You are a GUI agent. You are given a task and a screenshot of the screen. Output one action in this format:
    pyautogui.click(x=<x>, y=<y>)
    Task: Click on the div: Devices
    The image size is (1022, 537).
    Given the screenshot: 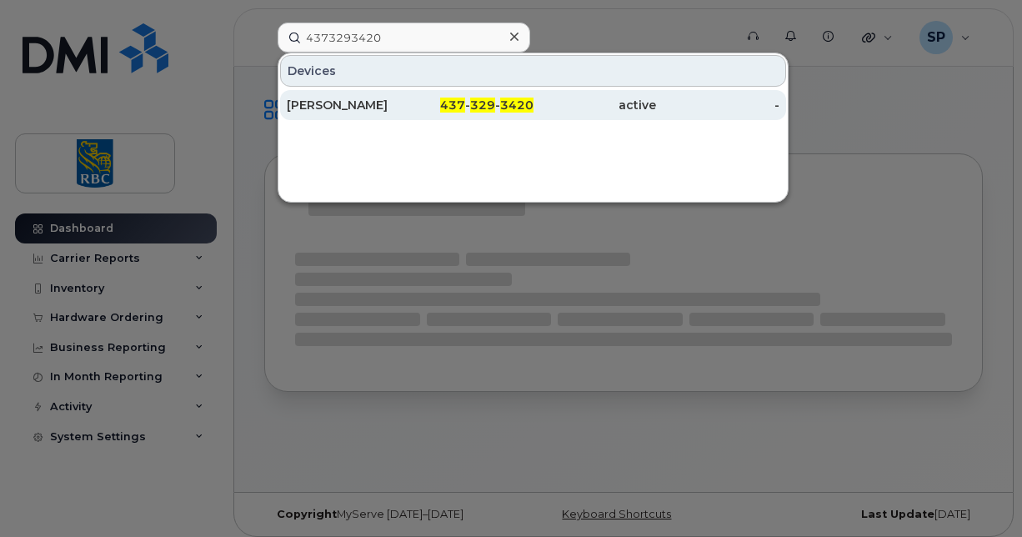 What is the action you would take?
    pyautogui.click(x=533, y=71)
    